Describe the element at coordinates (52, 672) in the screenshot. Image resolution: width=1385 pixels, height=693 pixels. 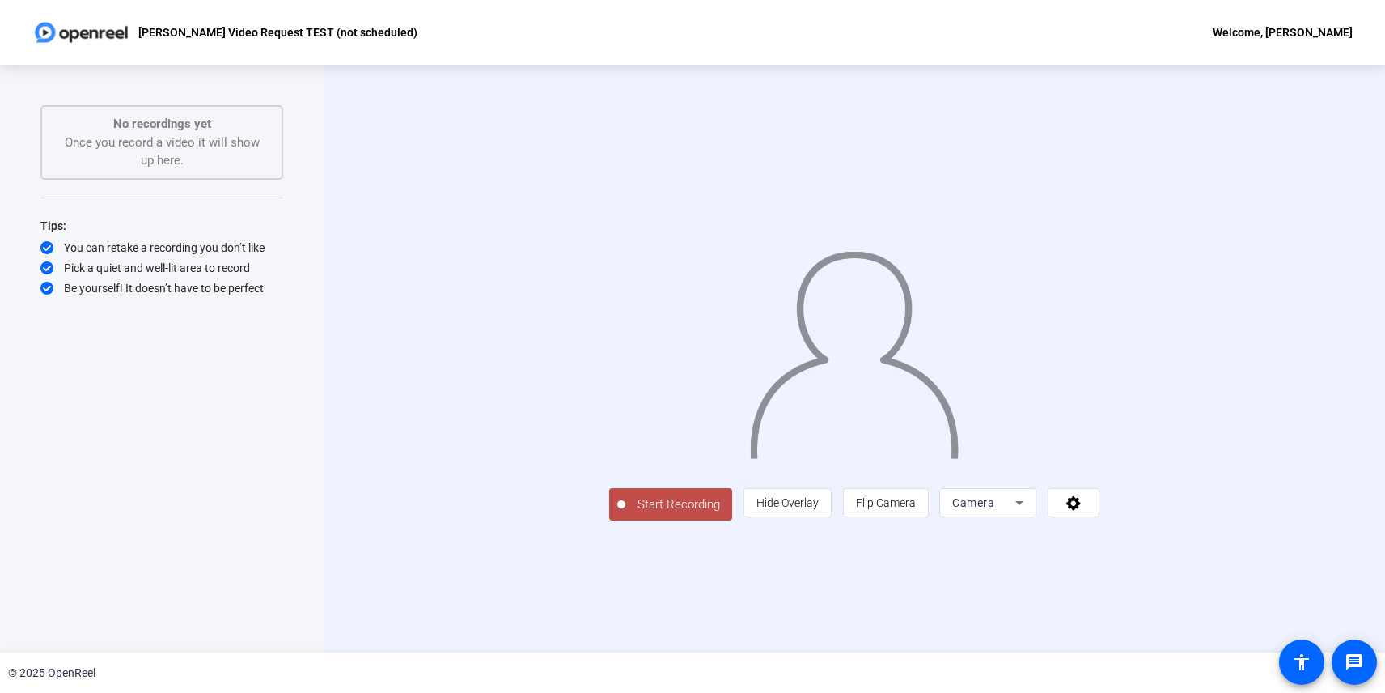
I see `div: © 2025 OpenReel` at that location.